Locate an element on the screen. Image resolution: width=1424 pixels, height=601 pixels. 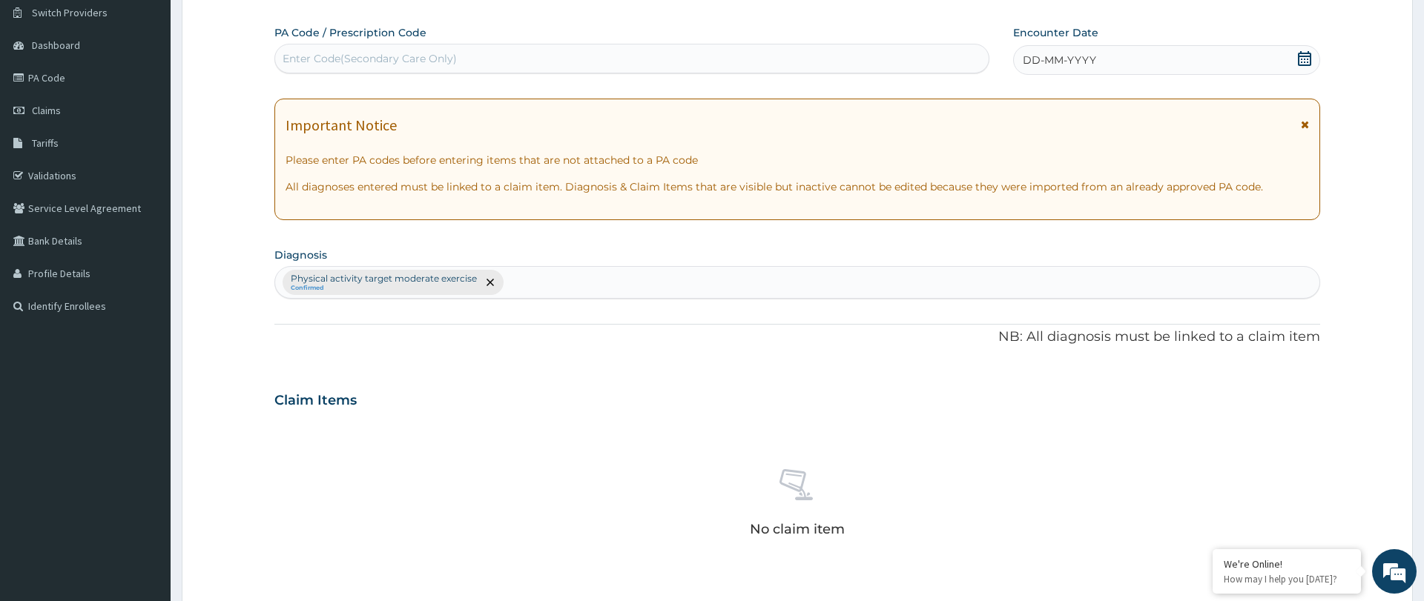
img: d_794563401_company_1708531726252_794563401 is located at coordinates (44, 93).